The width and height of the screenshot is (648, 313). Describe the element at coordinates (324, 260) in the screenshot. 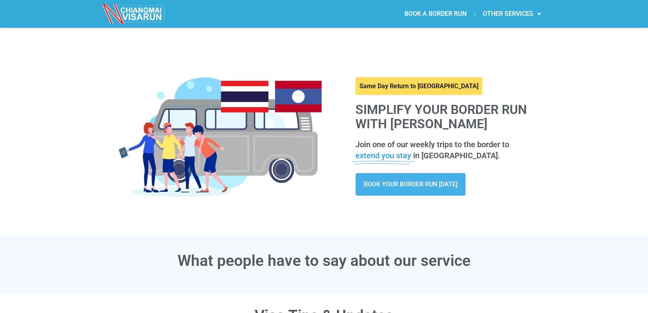

I see `h3: What people have to say about our service` at that location.